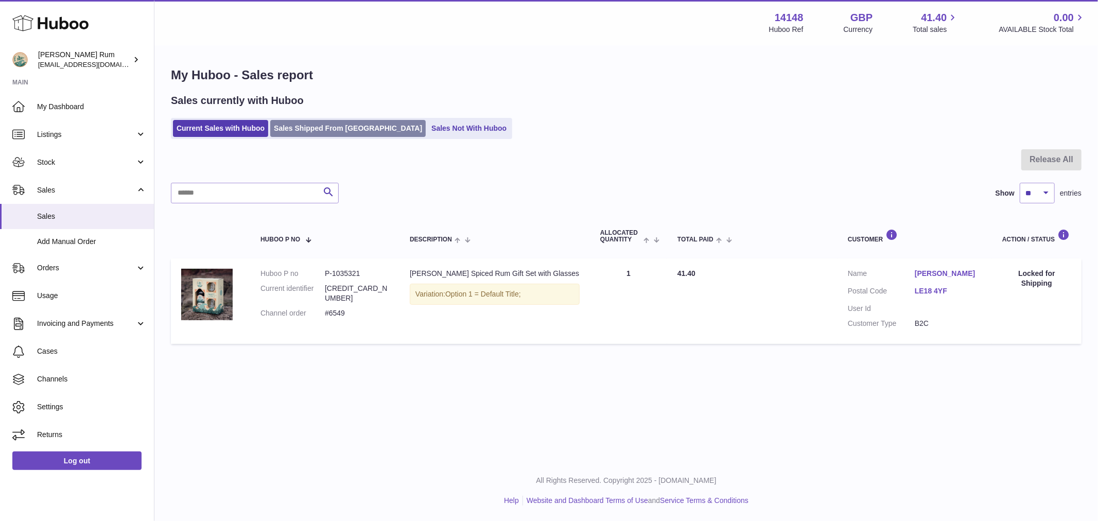 The height and width of the screenshot is (521, 1098). I want to click on span: Settings, so click(92, 407).